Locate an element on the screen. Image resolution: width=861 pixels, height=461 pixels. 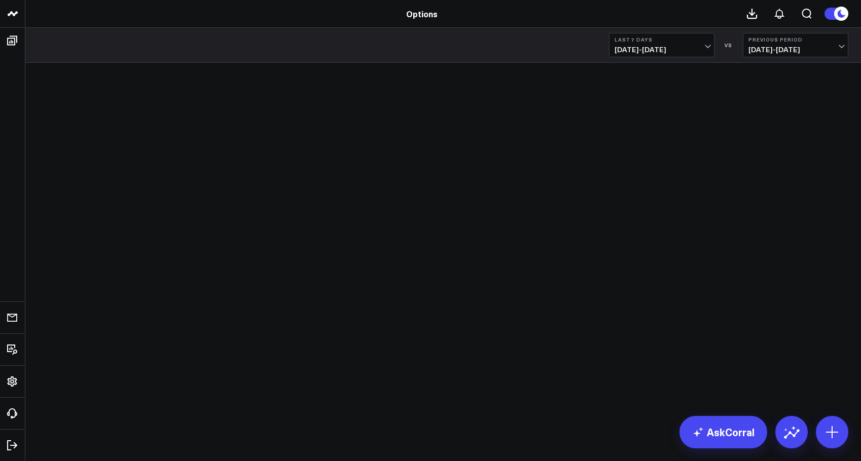
a: Options is located at coordinates (422, 14).